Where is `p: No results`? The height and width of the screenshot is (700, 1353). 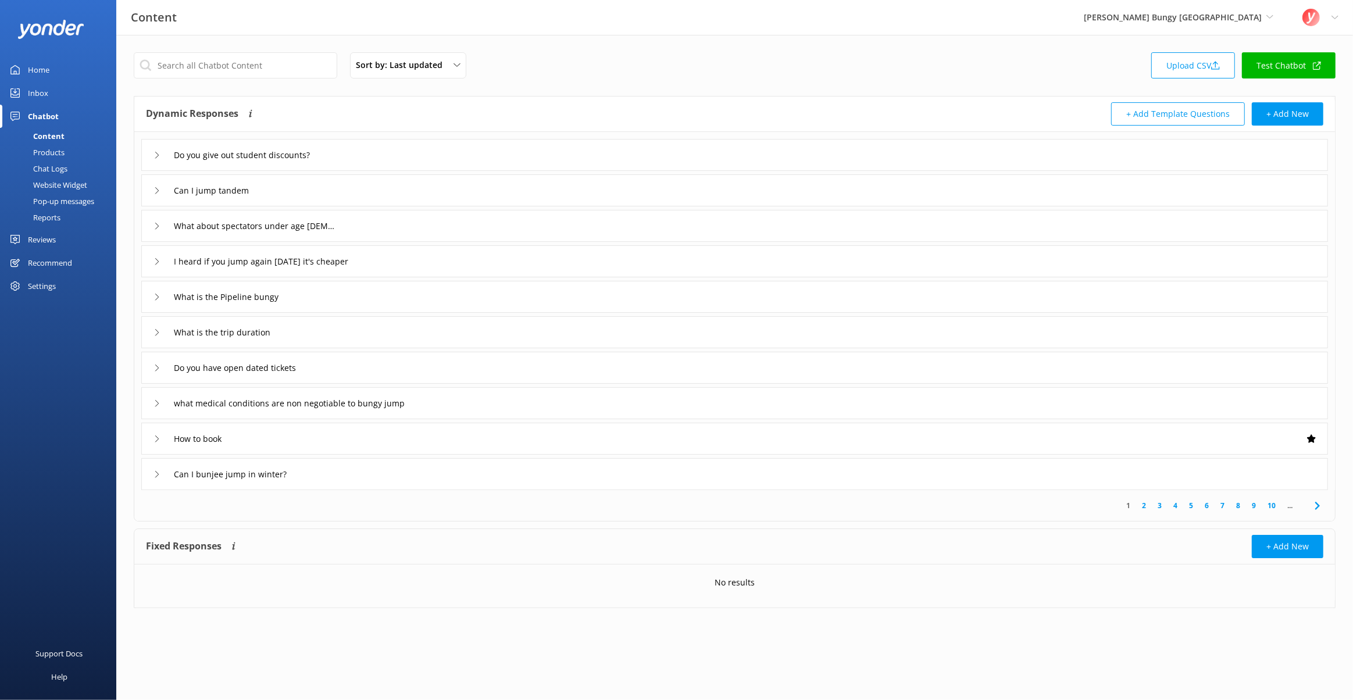 p: No results is located at coordinates (734, 582).